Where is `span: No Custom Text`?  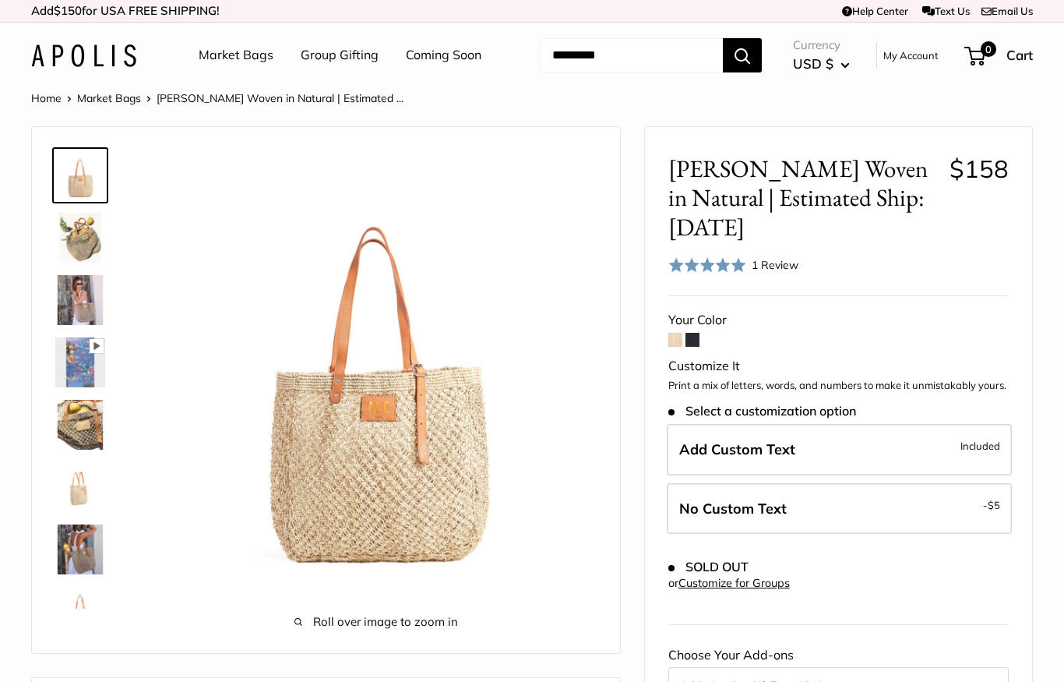
span: No Custom Text is located at coordinates (733, 508).